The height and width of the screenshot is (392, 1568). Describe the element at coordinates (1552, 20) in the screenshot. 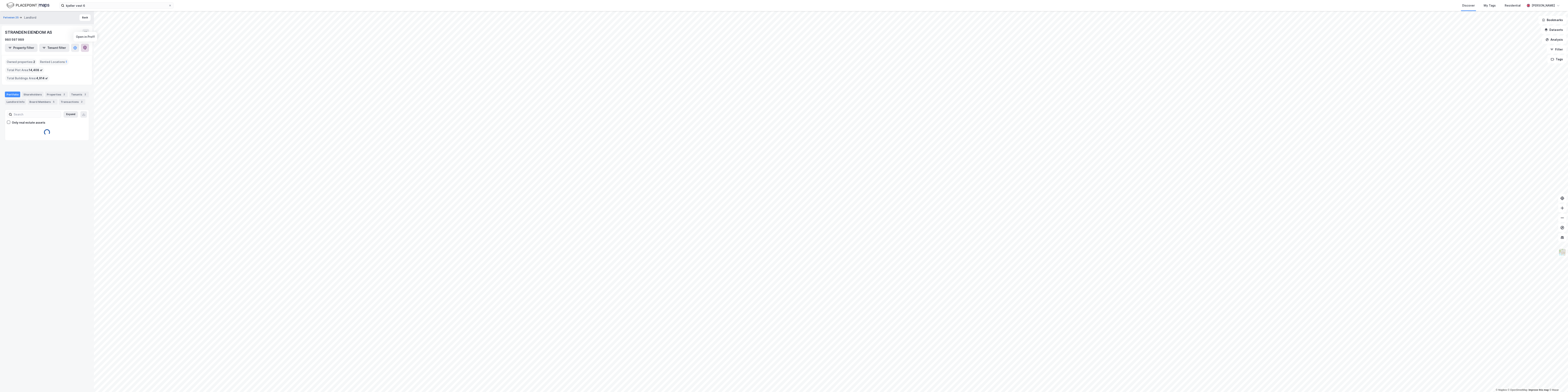

I see `button: Bookmarks` at that location.